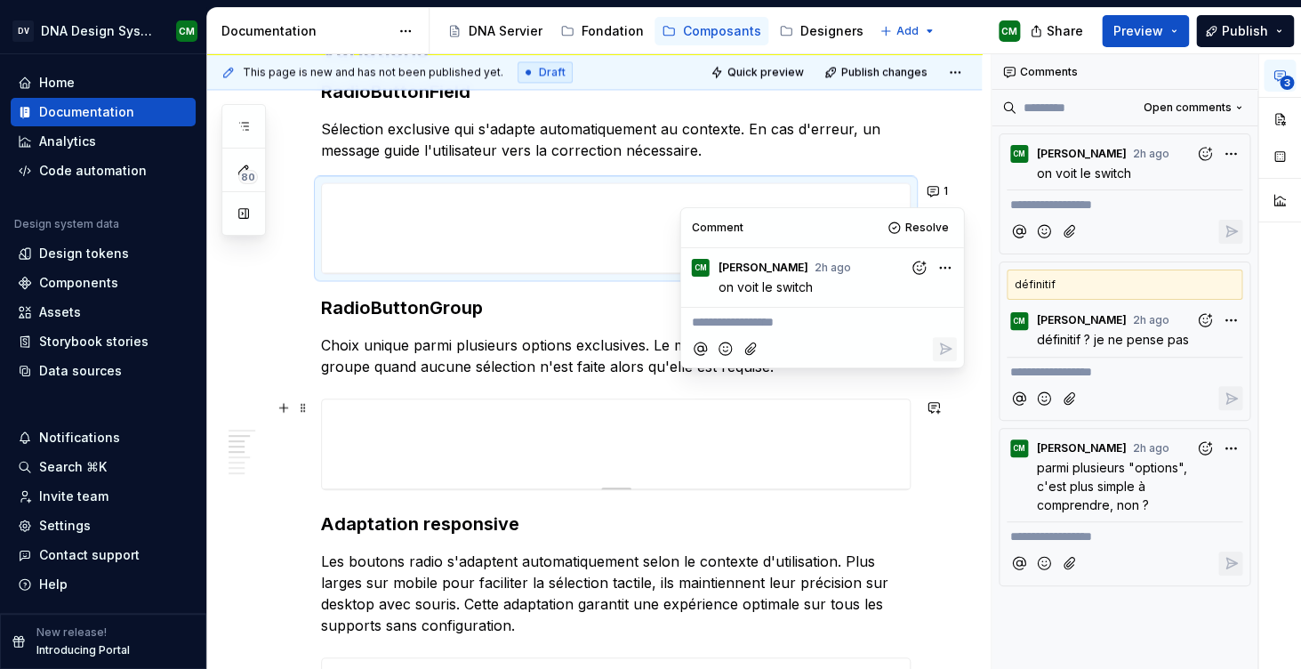  I want to click on h3: Adaptation responsive, so click(615, 524).